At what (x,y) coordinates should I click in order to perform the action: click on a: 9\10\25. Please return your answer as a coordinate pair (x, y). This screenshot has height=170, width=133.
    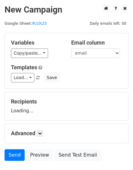
    Looking at the image, I should click on (39, 23).